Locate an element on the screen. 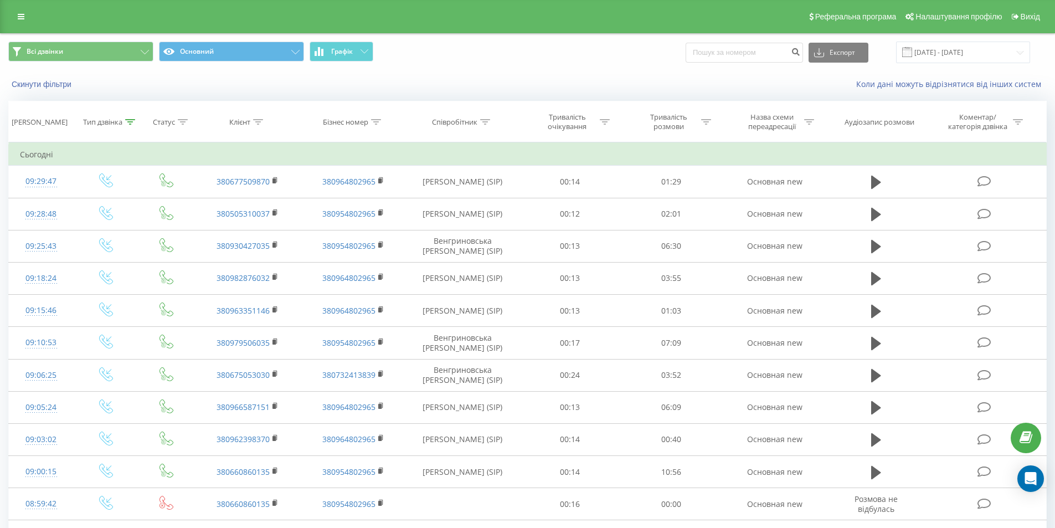  td: 07:09 is located at coordinates (671, 343).